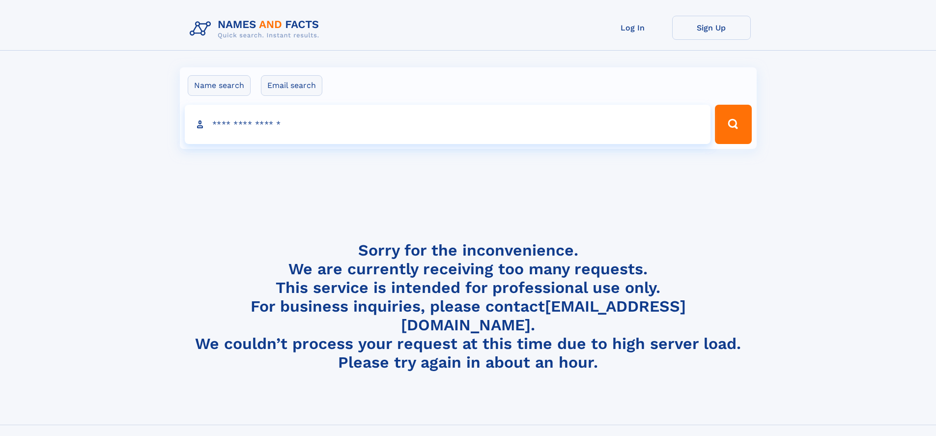  Describe the element at coordinates (256, 29) in the screenshot. I see `img: Logo Names and Facts` at that location.